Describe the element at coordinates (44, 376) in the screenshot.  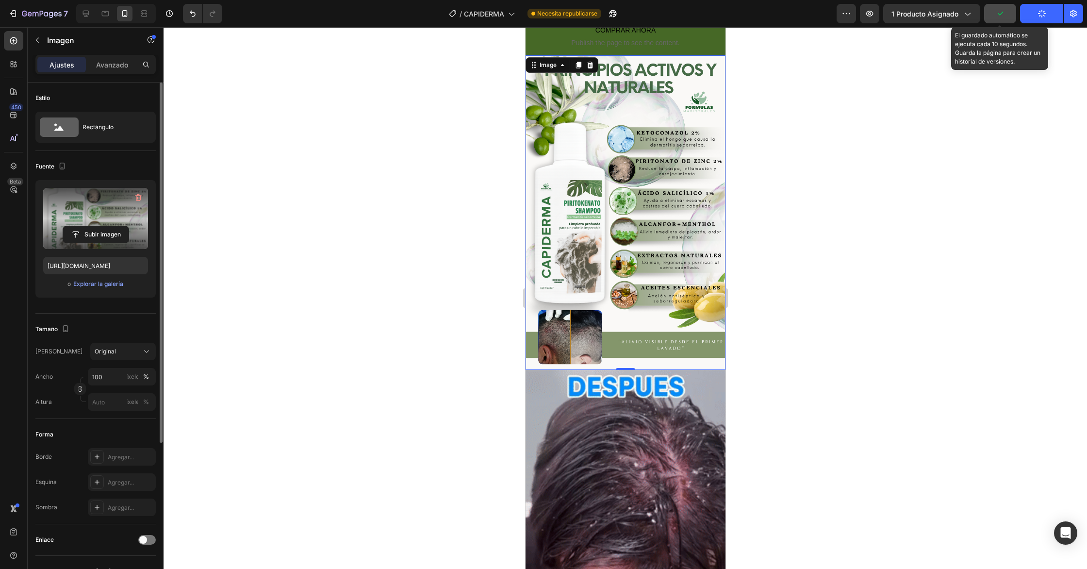
I see `font: Ancho` at that location.